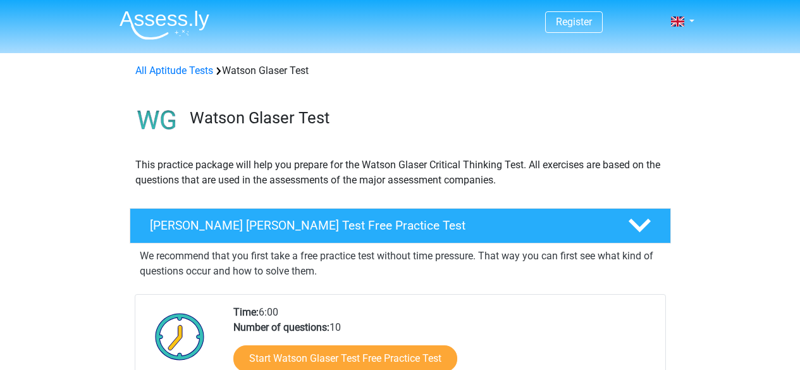  I want to click on b: Number of questions:, so click(281, 327).